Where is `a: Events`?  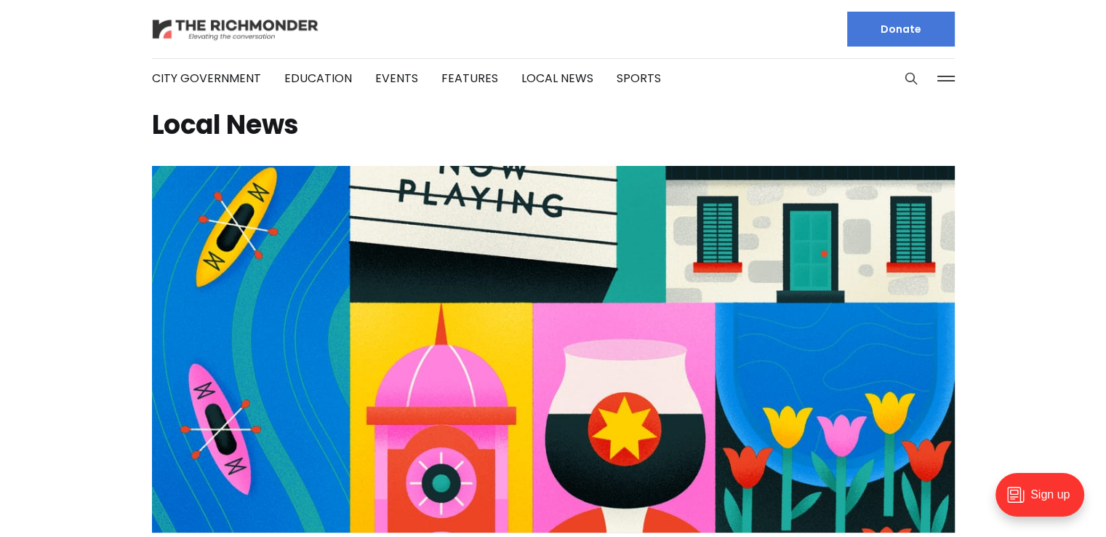 a: Events is located at coordinates (396, 78).